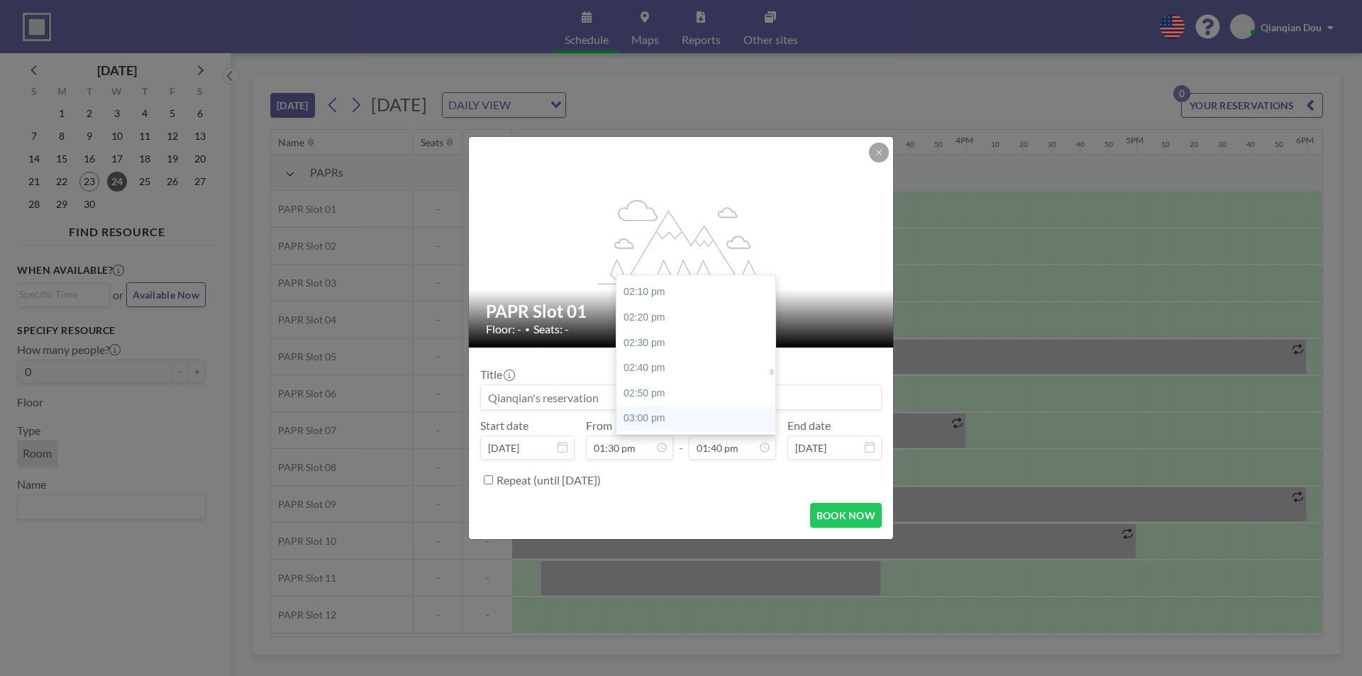 The image size is (1362, 676). Describe the element at coordinates (700, 444) in the screenshot. I see `div: 03:10 pm` at that location.